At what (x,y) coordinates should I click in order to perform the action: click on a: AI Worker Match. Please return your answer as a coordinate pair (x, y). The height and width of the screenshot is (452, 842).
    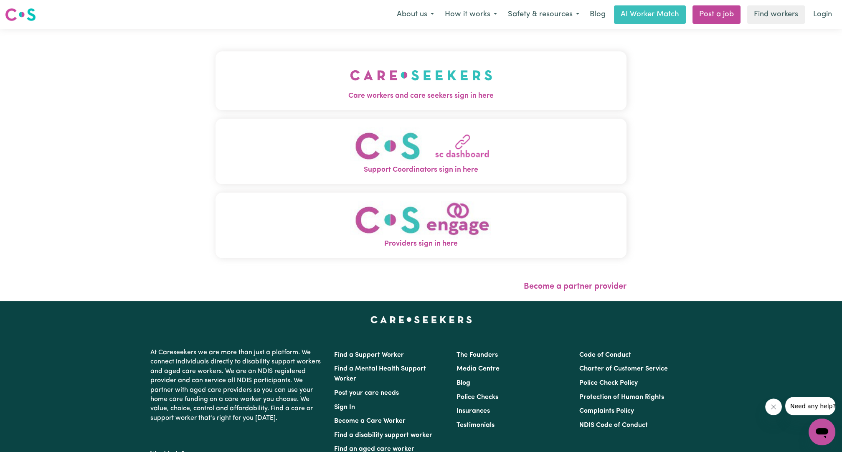
    Looking at the image, I should click on (650, 15).